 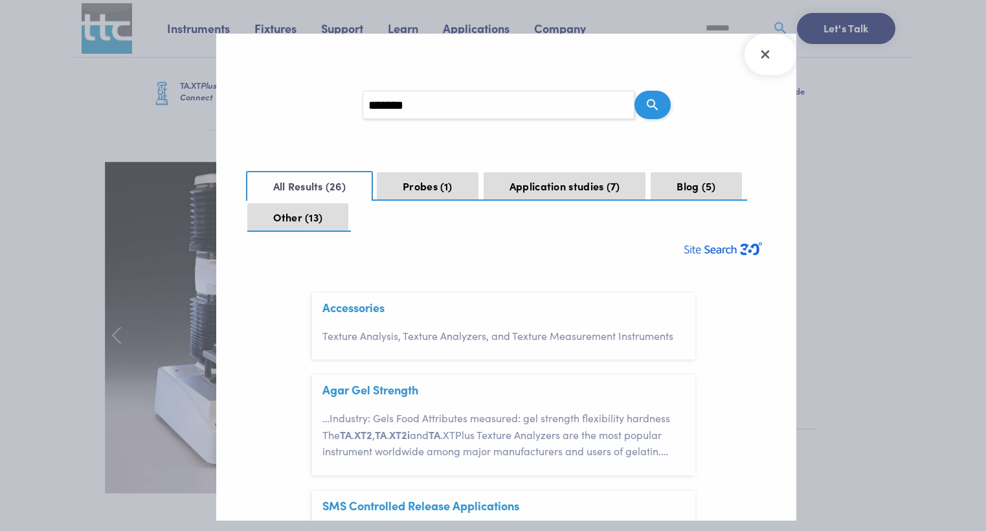 I want to click on span: Agar Gel Strength, so click(x=370, y=390).